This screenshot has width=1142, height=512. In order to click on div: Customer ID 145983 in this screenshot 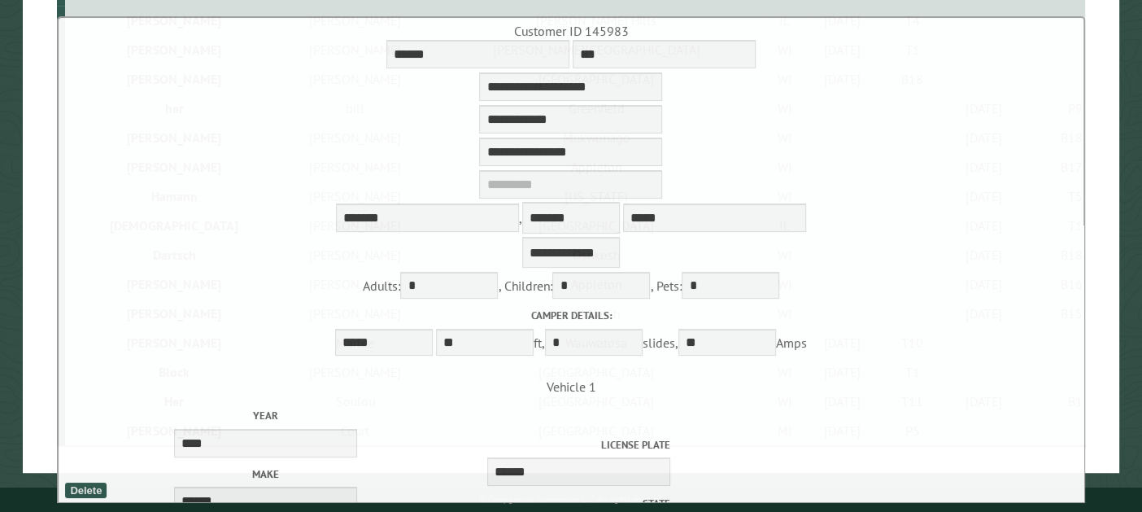, I will do `click(571, 31)`.